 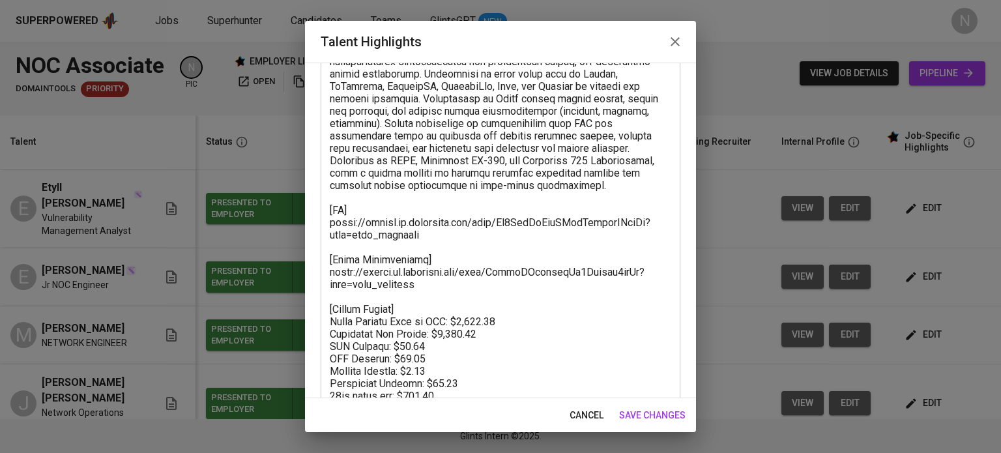 What do you see at coordinates (501, 216) in the screenshot?
I see `textarea: Loremip-dolors AM consectetura elit sedd 7 eiusm te incididunt ut LAB etdolorema, Aliqu enimadm v...` at bounding box center [501, 216].